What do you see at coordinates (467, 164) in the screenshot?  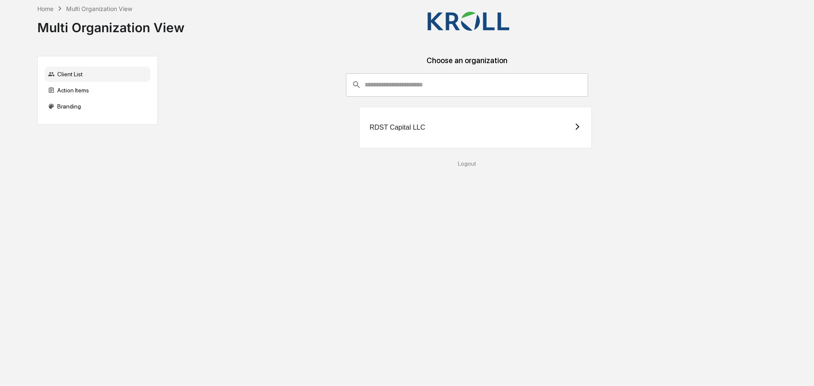 I see `div: Logout` at bounding box center [467, 164].